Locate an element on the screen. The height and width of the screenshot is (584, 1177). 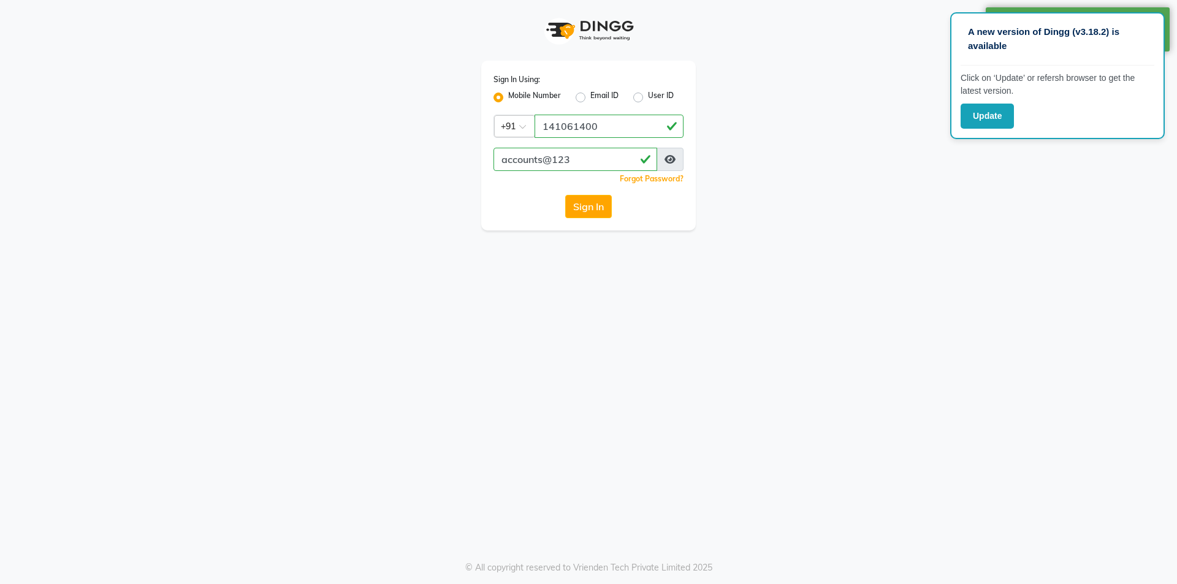
button: Update is located at coordinates (987, 116).